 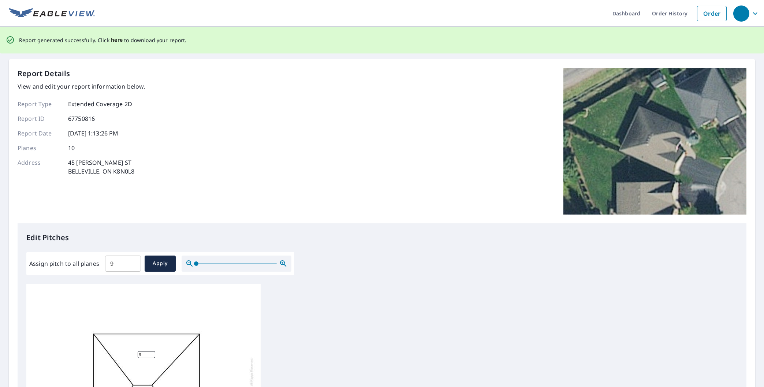 What do you see at coordinates (81, 119) in the screenshot?
I see `p: 67750816` at bounding box center [81, 119].